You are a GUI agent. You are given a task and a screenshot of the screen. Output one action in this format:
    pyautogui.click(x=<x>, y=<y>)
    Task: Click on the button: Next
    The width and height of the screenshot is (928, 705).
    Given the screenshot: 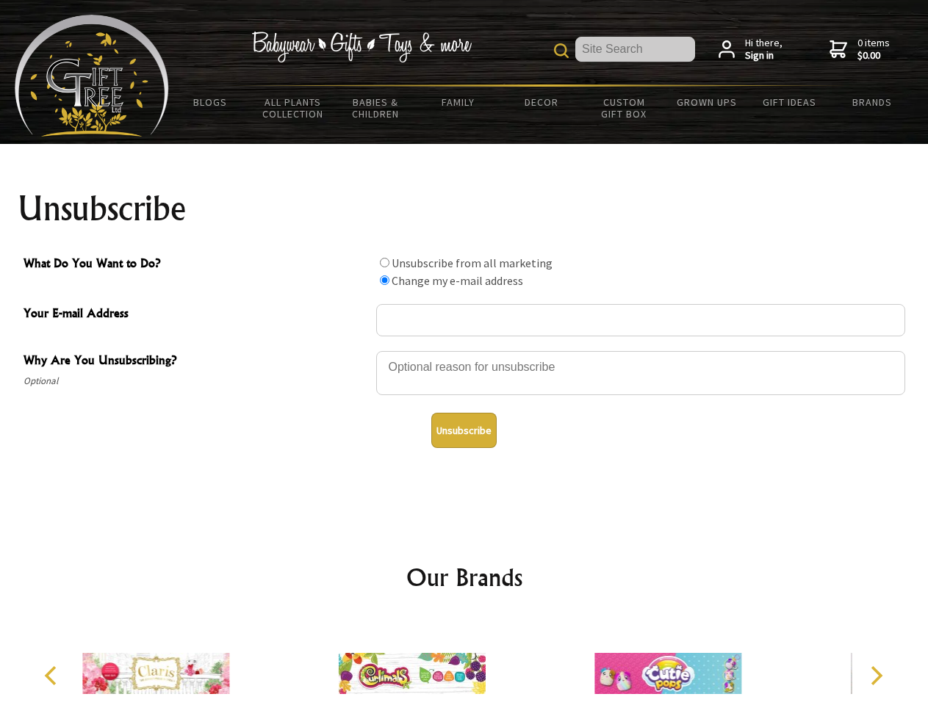 What is the action you would take?
    pyautogui.click(x=876, y=676)
    